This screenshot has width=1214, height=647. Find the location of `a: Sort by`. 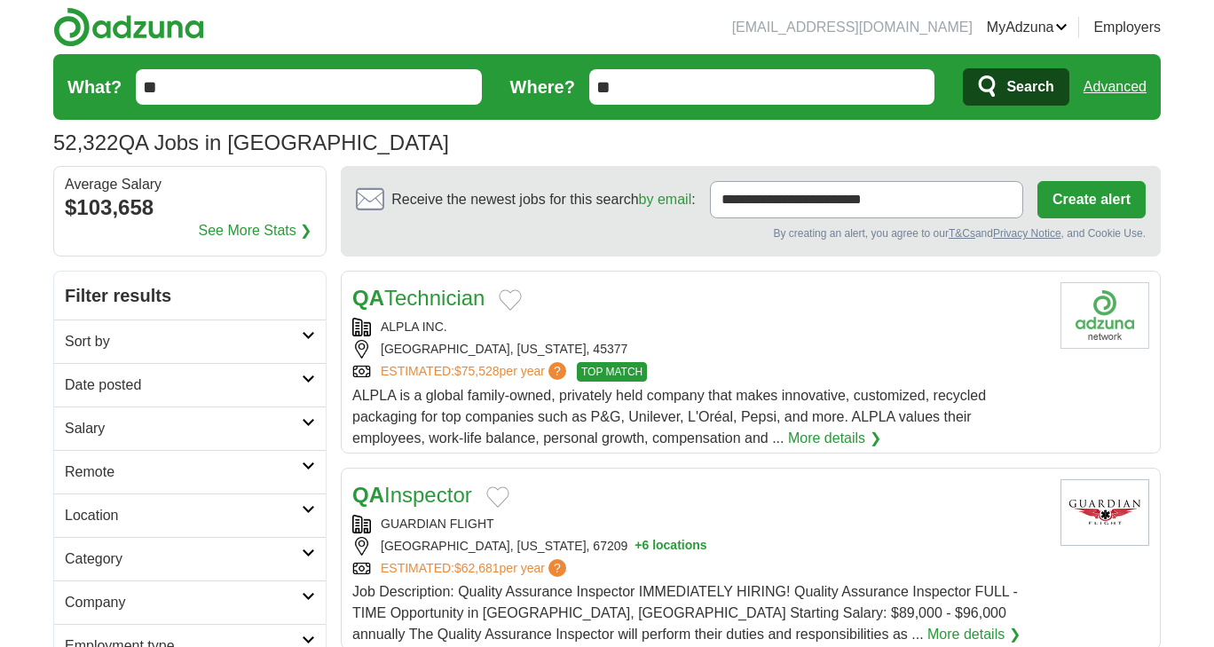

a: Sort by is located at coordinates (190, 341).